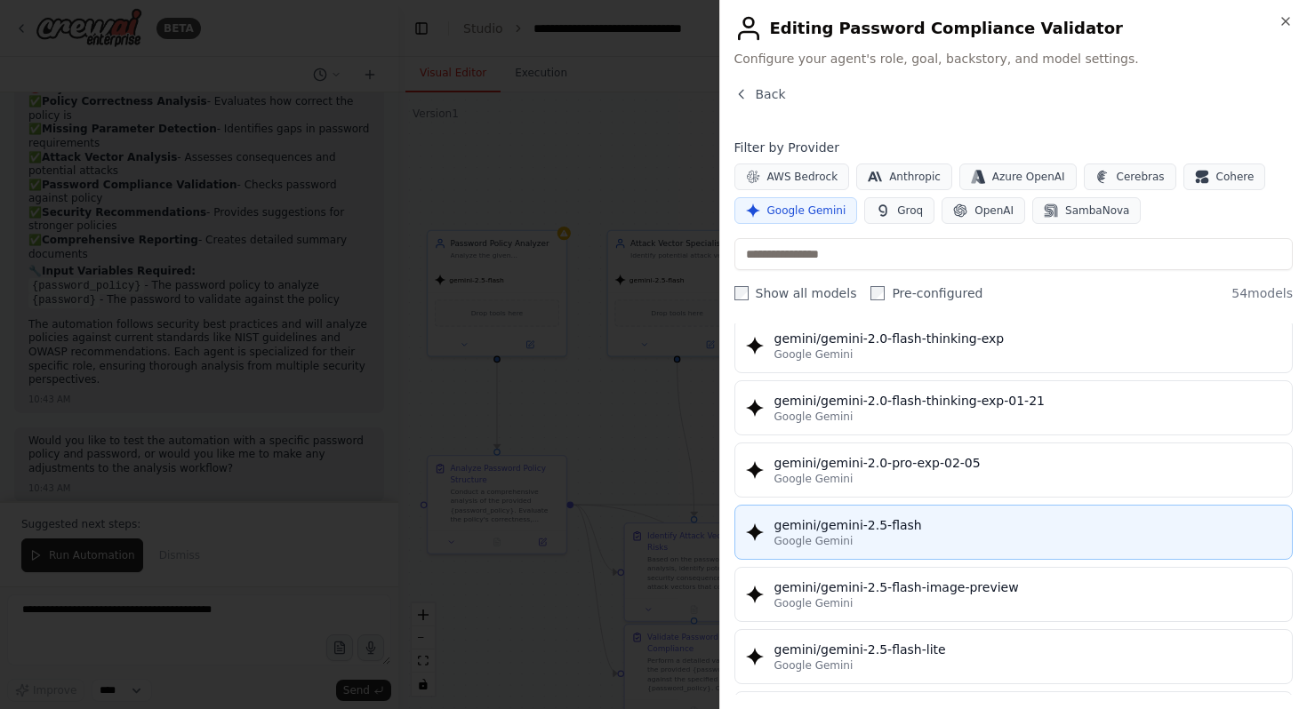  What do you see at coordinates (926, 293) in the screenshot?
I see `label: Pre-configured` at bounding box center [926, 293].